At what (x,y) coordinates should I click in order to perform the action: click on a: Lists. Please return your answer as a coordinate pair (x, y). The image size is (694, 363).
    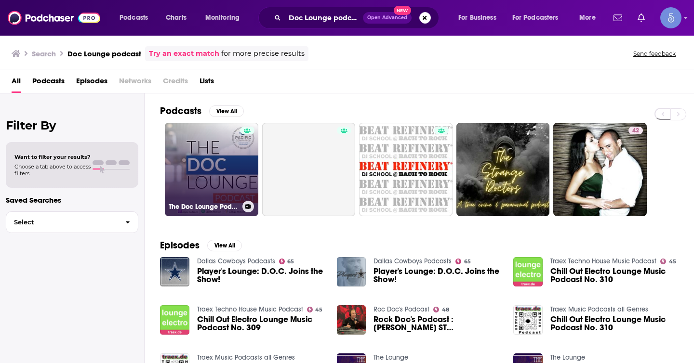
    Looking at the image, I should click on (207, 83).